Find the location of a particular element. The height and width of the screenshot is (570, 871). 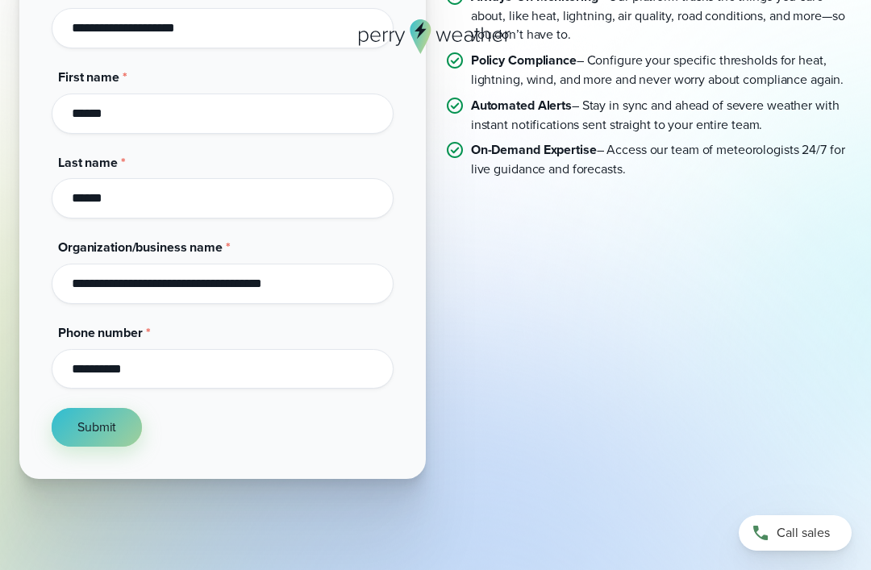

strong: Automated Alerts is located at coordinates (521, 105).